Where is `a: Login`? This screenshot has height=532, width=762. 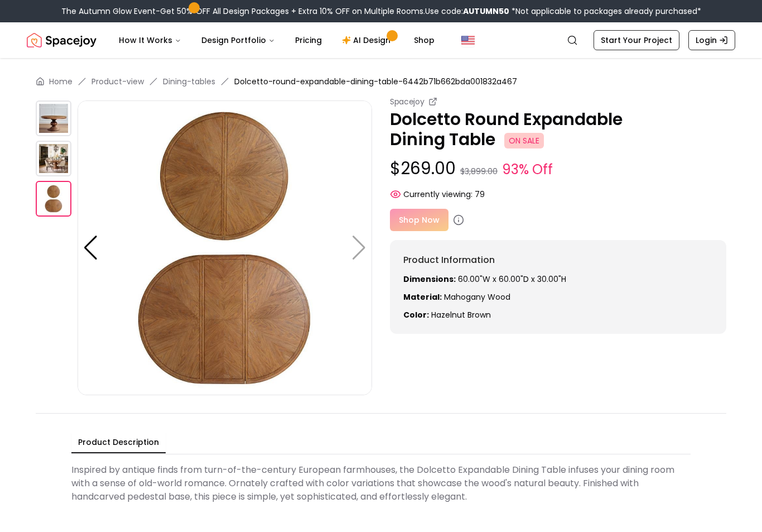 a: Login is located at coordinates (712, 40).